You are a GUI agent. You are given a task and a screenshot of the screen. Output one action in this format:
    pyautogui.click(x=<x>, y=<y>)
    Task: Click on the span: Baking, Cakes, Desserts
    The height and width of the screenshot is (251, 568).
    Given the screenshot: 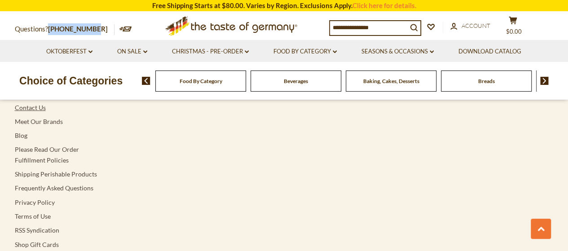 What is the action you would take?
    pyautogui.click(x=391, y=81)
    